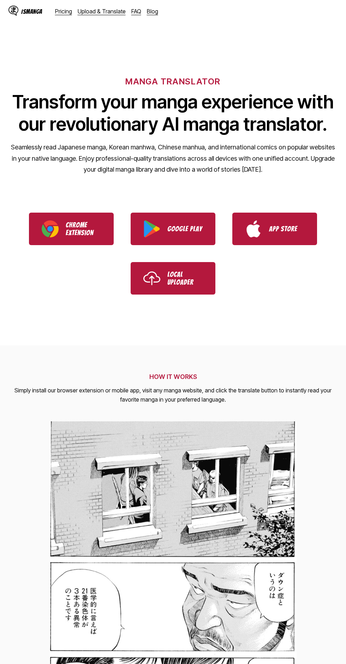 This screenshot has height=664, width=346. I want to click on a: Download IsManga Chrome Extension, so click(71, 229).